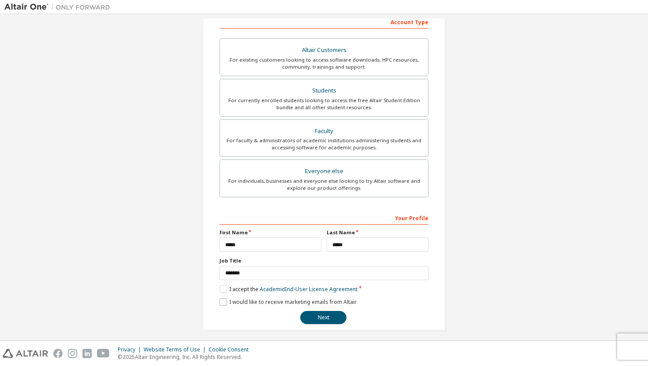 Image resolution: width=648 pixels, height=366 pixels. What do you see at coordinates (324, 91) in the screenshot?
I see `div: Students` at bounding box center [324, 91].